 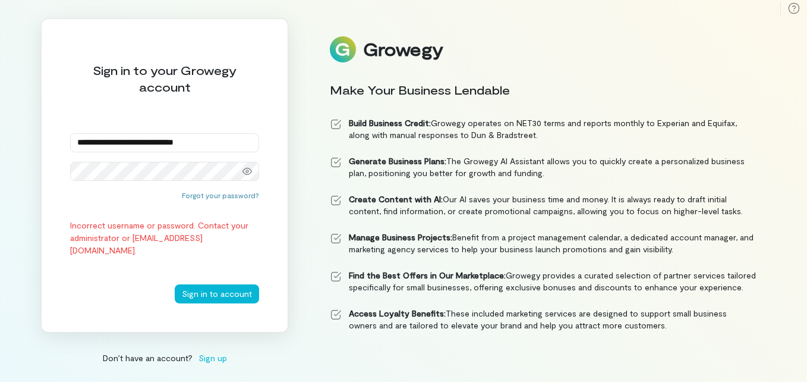 What do you see at coordinates (165, 357) in the screenshot?
I see `div: Don’t have an account?` at bounding box center [165, 357].